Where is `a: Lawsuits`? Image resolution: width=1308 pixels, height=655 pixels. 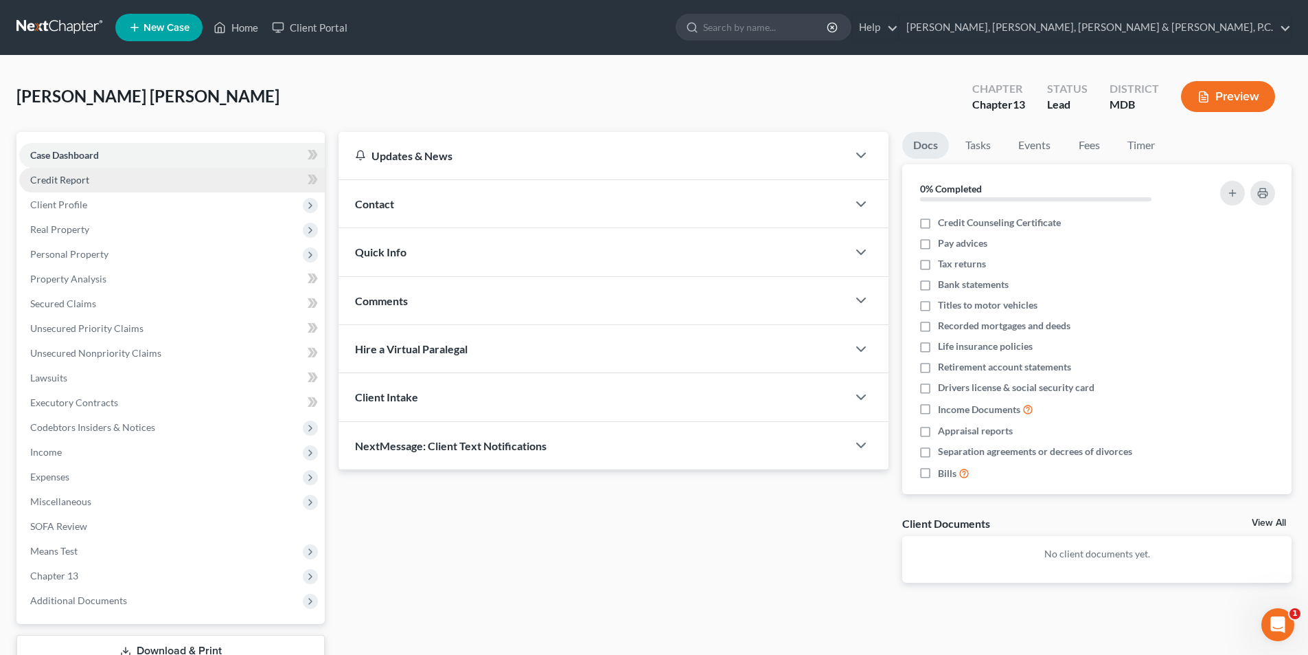
a: Lawsuits is located at coordinates (172, 378).